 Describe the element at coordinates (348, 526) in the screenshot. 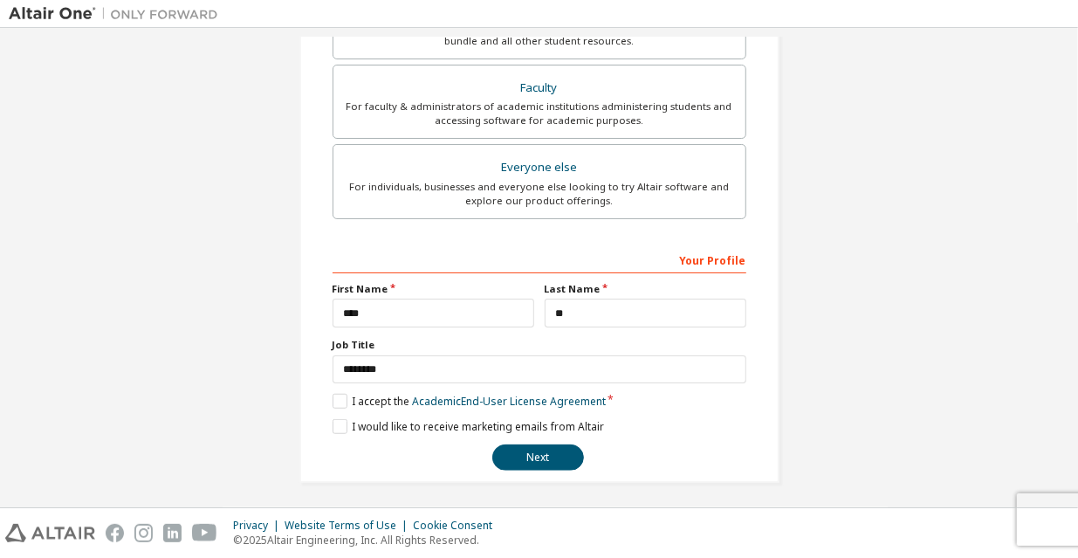

I see `div: Website Terms of Use` at that location.